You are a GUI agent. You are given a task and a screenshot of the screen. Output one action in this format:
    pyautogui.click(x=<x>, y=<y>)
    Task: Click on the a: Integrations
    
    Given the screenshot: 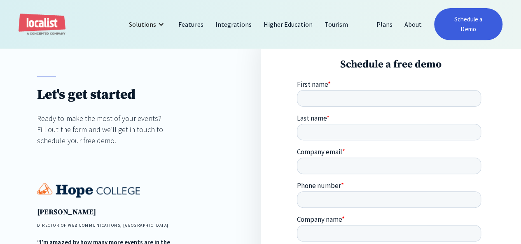 What is the action you would take?
    pyautogui.click(x=233, y=24)
    